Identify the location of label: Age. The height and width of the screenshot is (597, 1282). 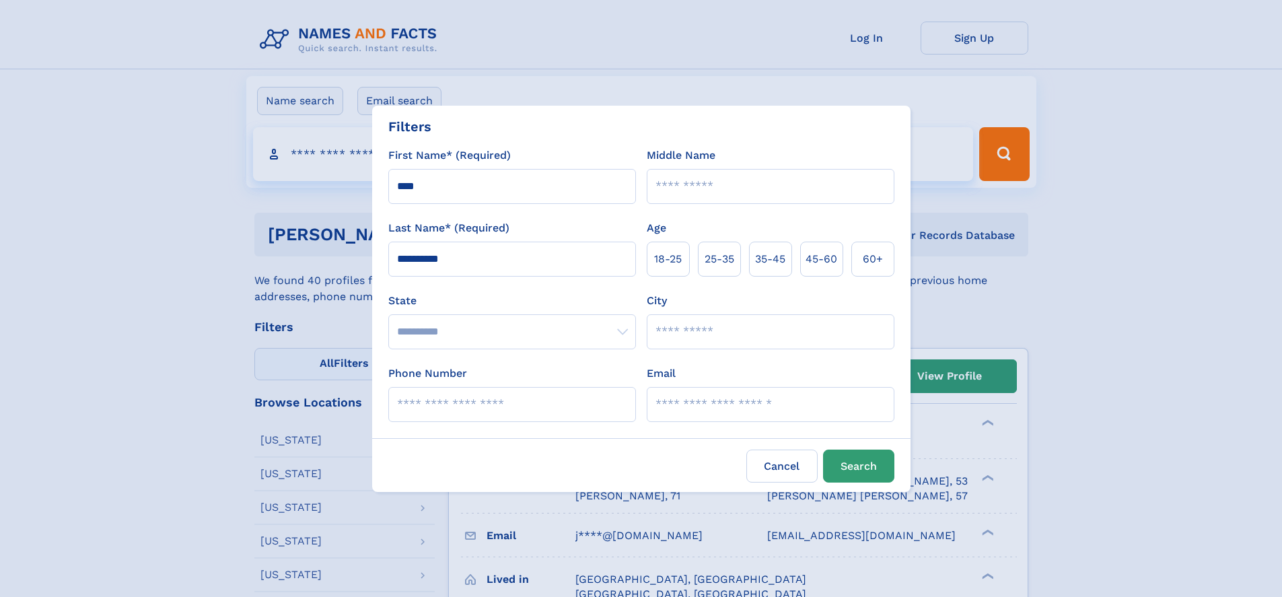
(656, 228).